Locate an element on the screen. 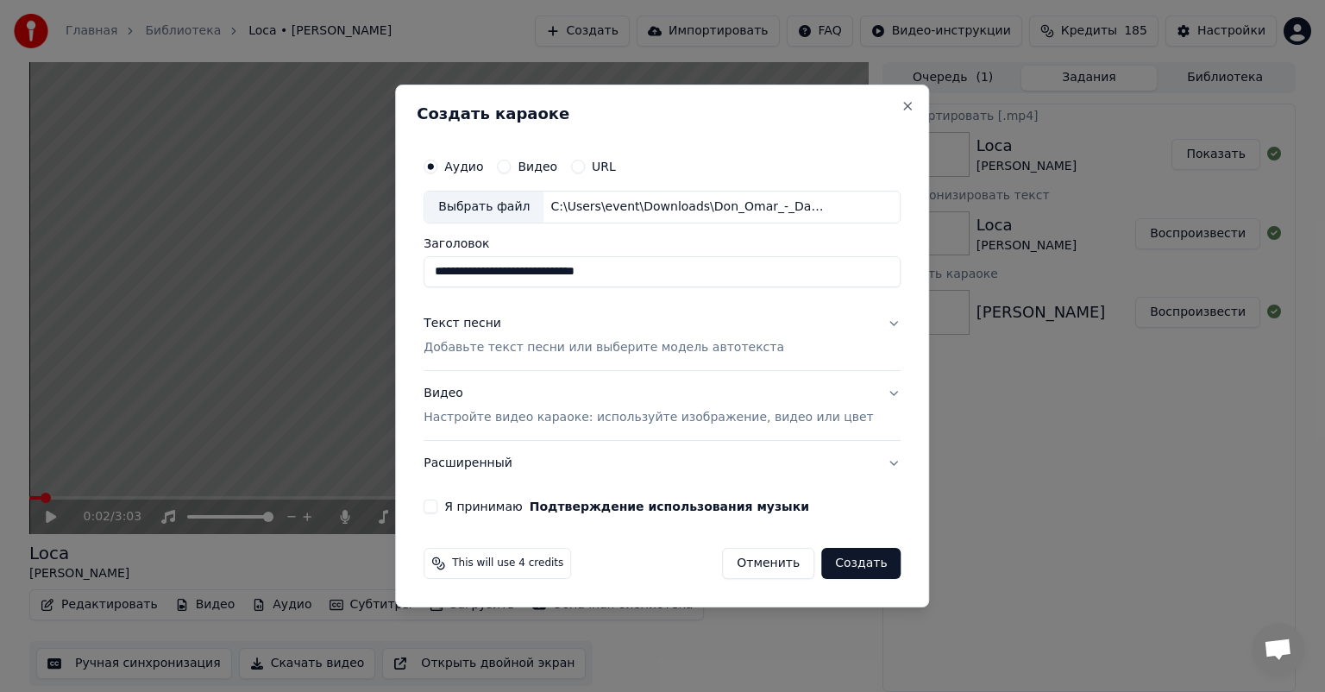  button: ВидеоНастройте видео караоке: используйте изображение, видео или цвет is located at coordinates (662, 405).